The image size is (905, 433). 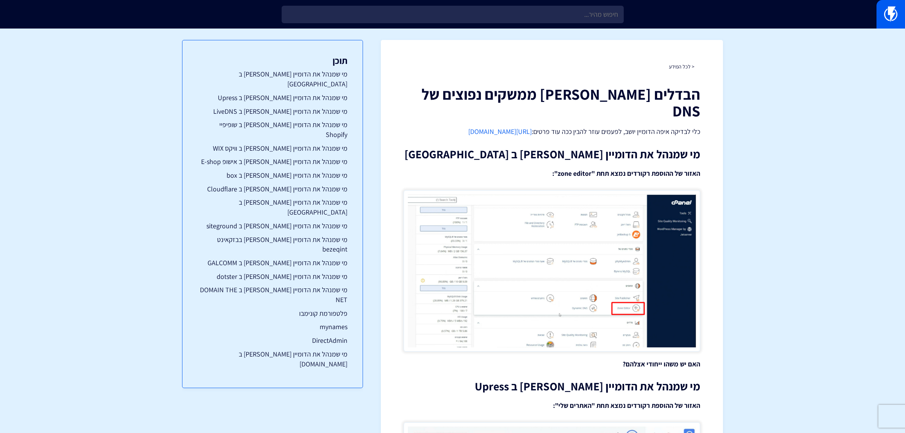 I want to click on a: < לכל המידע, so click(x=682, y=67).